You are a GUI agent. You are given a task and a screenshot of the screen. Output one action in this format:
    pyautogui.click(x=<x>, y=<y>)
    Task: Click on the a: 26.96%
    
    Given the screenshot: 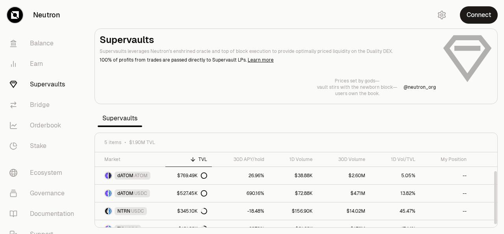 What is the action you would take?
    pyautogui.click(x=240, y=175)
    